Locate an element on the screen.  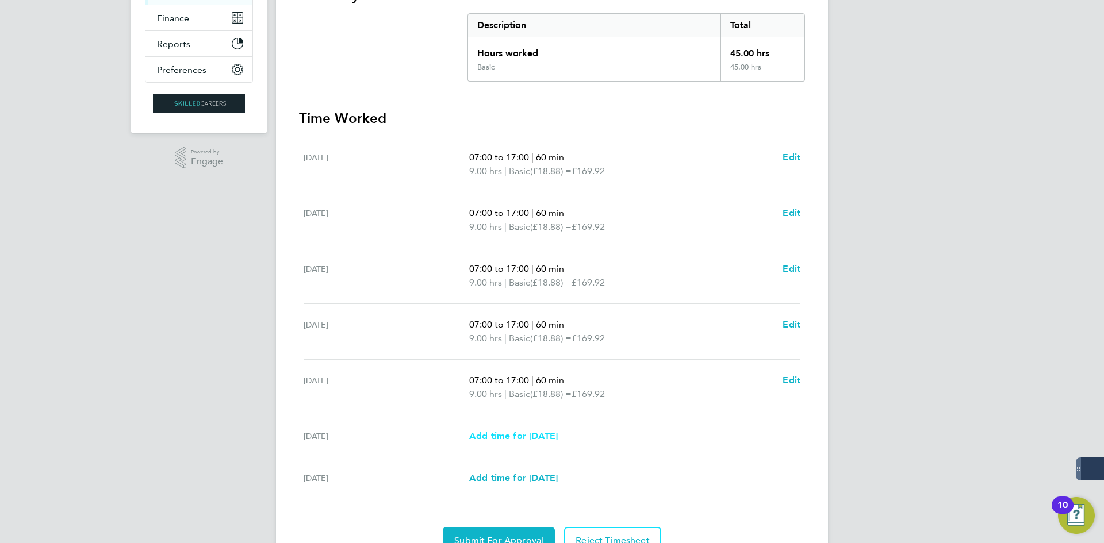
div: Total is located at coordinates (762, 25).